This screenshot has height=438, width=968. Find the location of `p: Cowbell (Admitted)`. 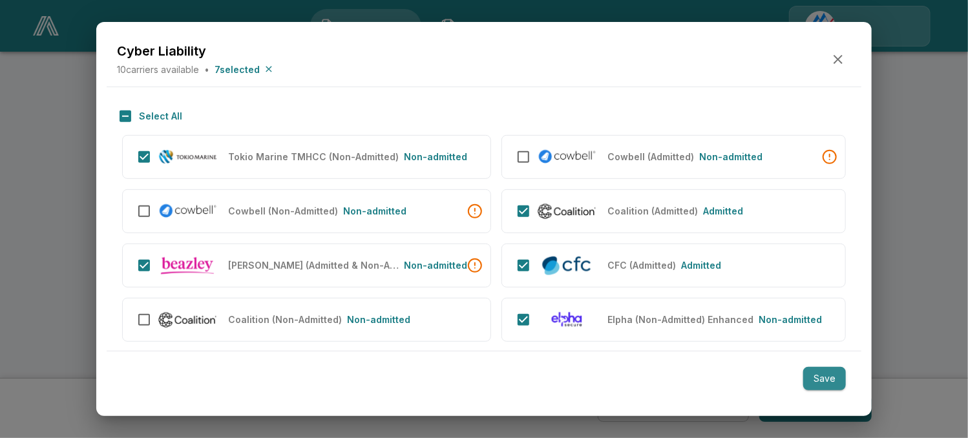

p: Cowbell (Admitted) is located at coordinates (650, 156).